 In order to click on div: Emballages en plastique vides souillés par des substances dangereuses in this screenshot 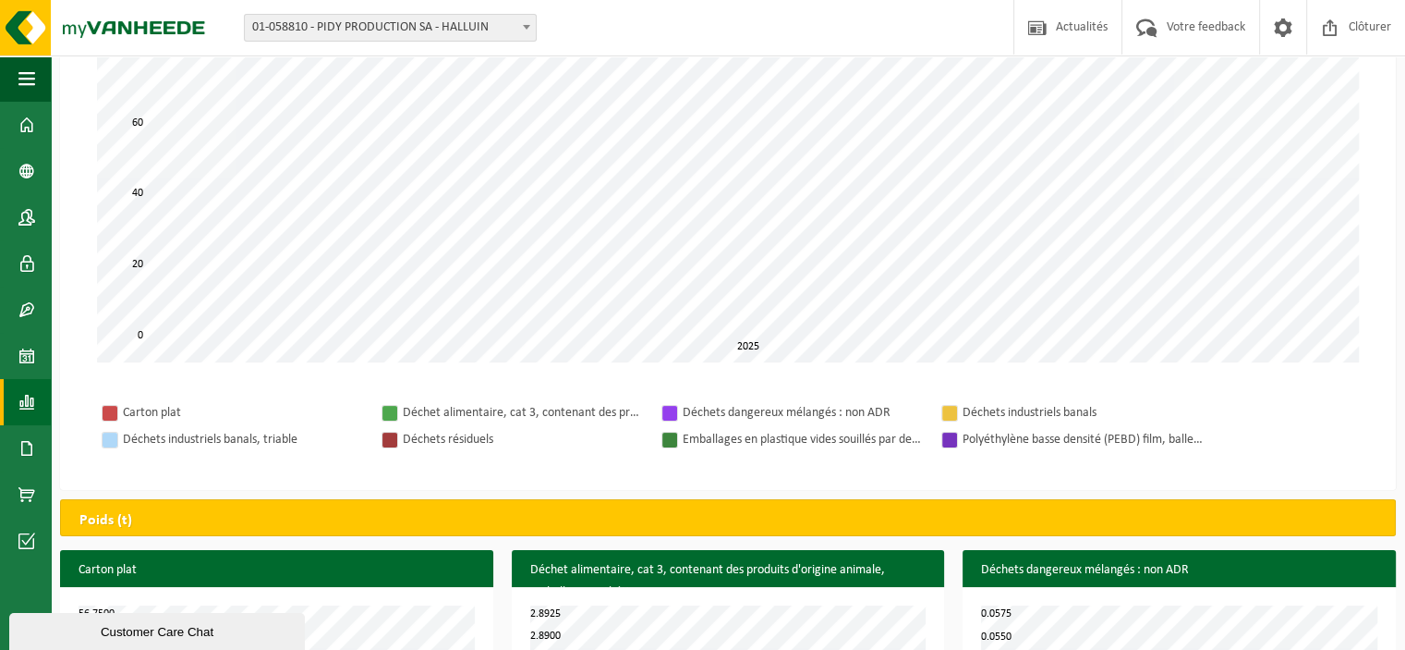, I will do `click(803, 439)`.